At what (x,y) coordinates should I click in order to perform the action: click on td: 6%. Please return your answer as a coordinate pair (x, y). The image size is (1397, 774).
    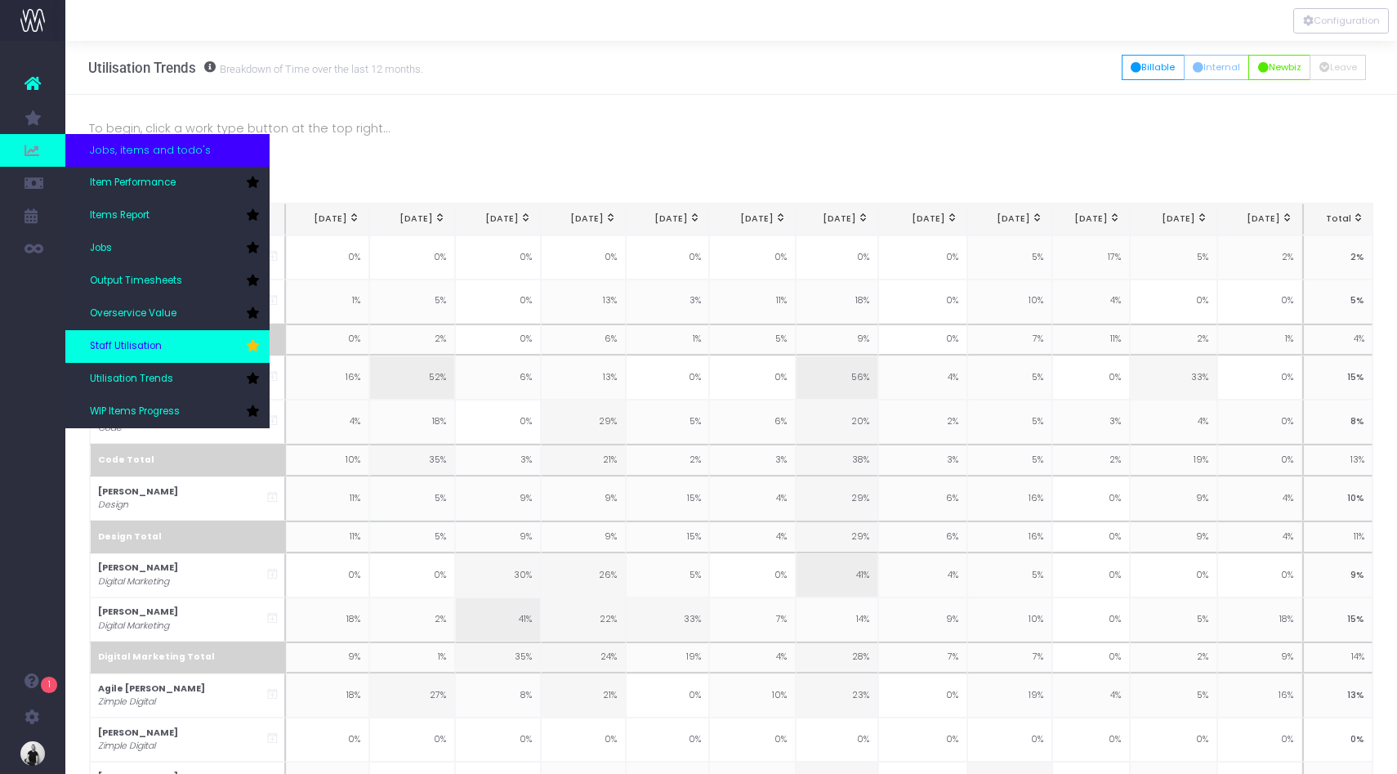
    Looking at the image, I should click on (751, 421).